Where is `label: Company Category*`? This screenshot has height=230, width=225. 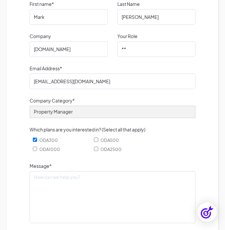 label: Company Category* is located at coordinates (112, 100).